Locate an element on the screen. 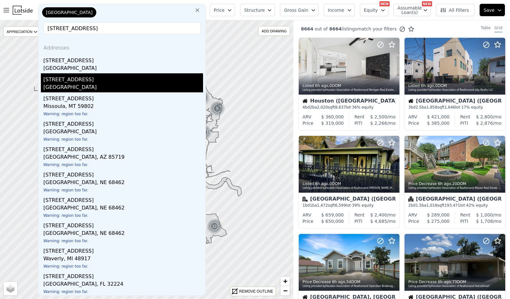  span: 8664 is located at coordinates (307, 29).